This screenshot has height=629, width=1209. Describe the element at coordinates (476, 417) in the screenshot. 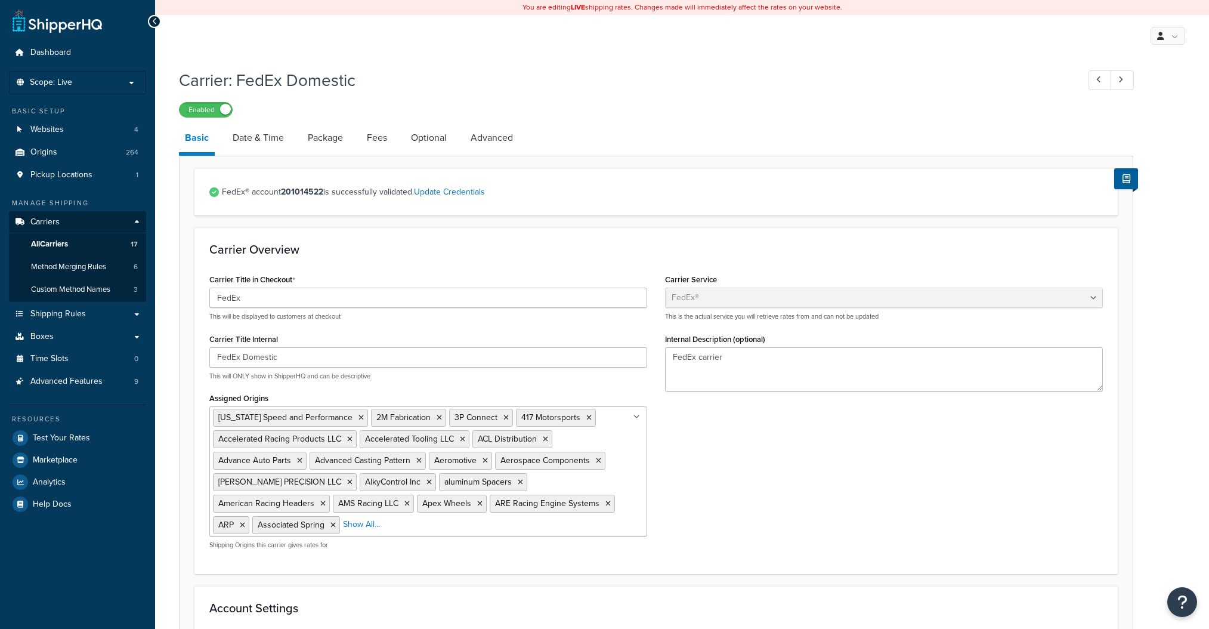

I see `span: 3P Connect` at that location.